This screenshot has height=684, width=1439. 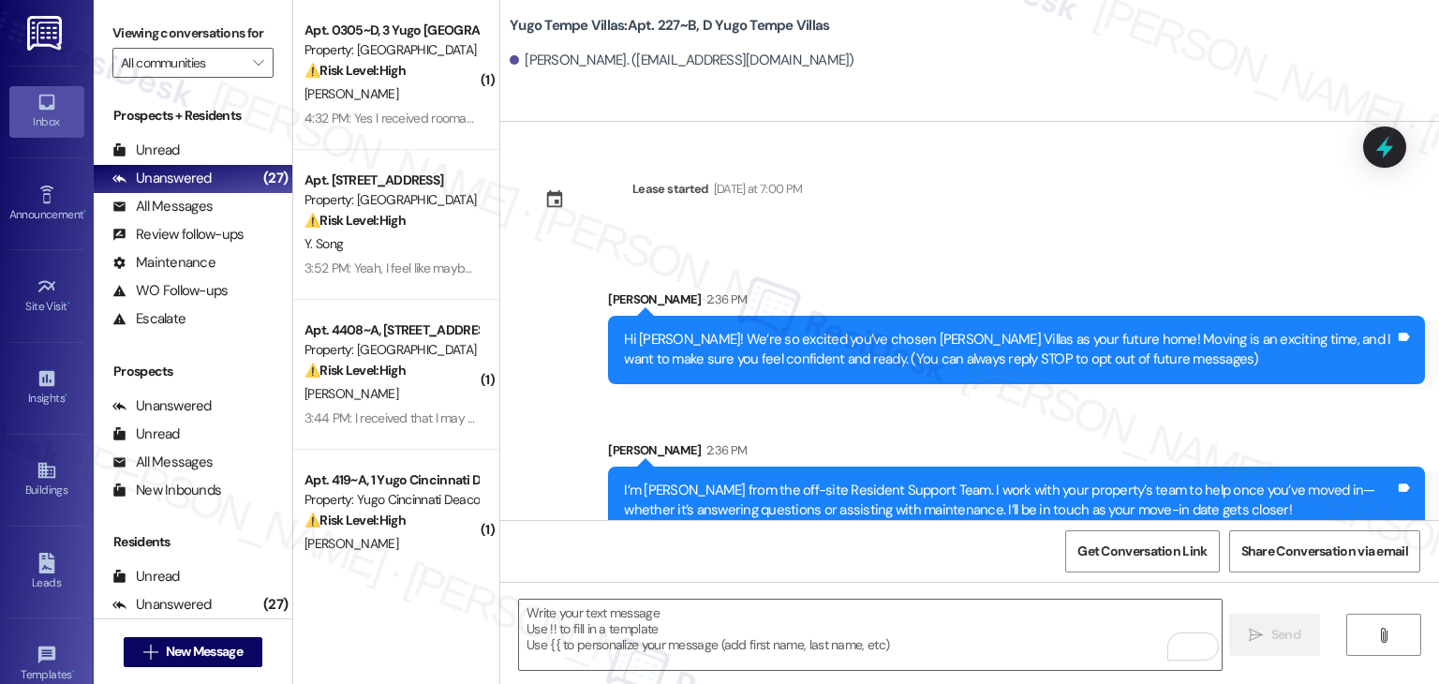 I want to click on div: New Inbounds, so click(x=167, y=490).